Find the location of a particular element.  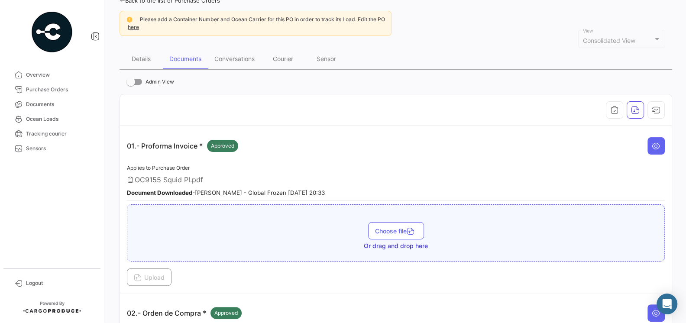

a: Tracking courier is located at coordinates (52, 134).